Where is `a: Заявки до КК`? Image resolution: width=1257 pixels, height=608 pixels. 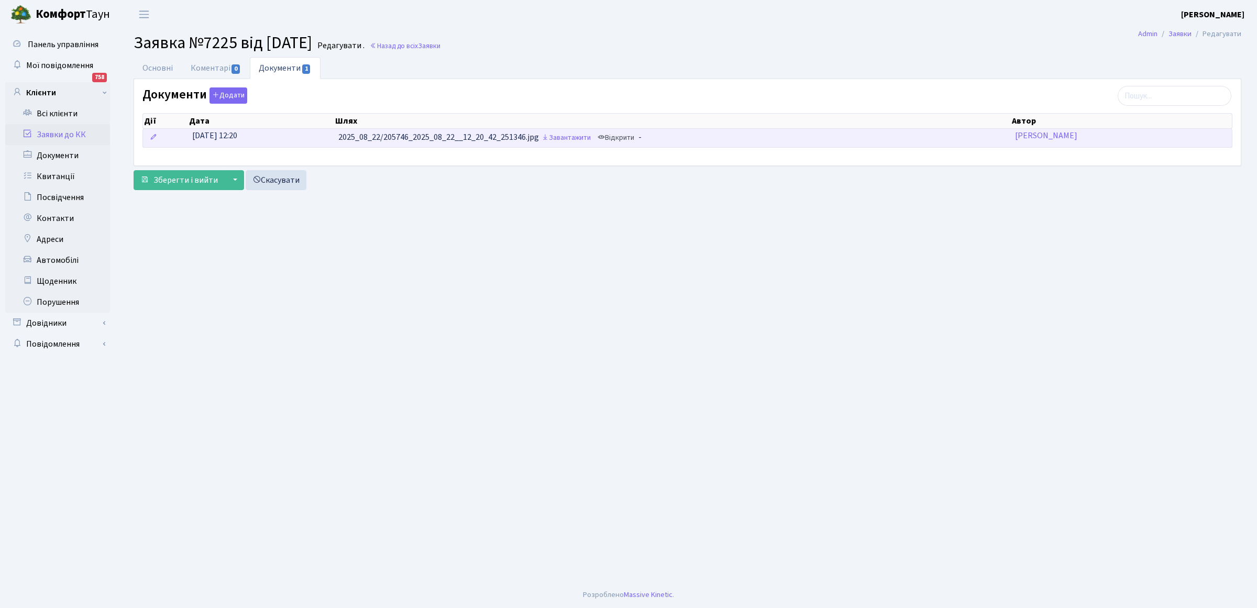
a: Заявки до КК is located at coordinates (58, 135).